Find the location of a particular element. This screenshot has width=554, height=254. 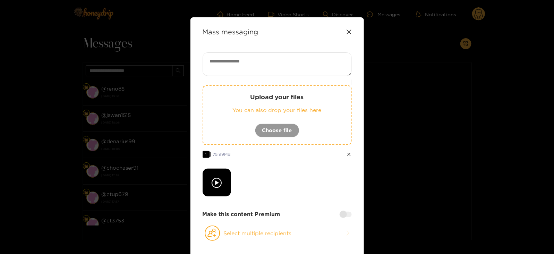

p: Upload your files is located at coordinates (277, 97).